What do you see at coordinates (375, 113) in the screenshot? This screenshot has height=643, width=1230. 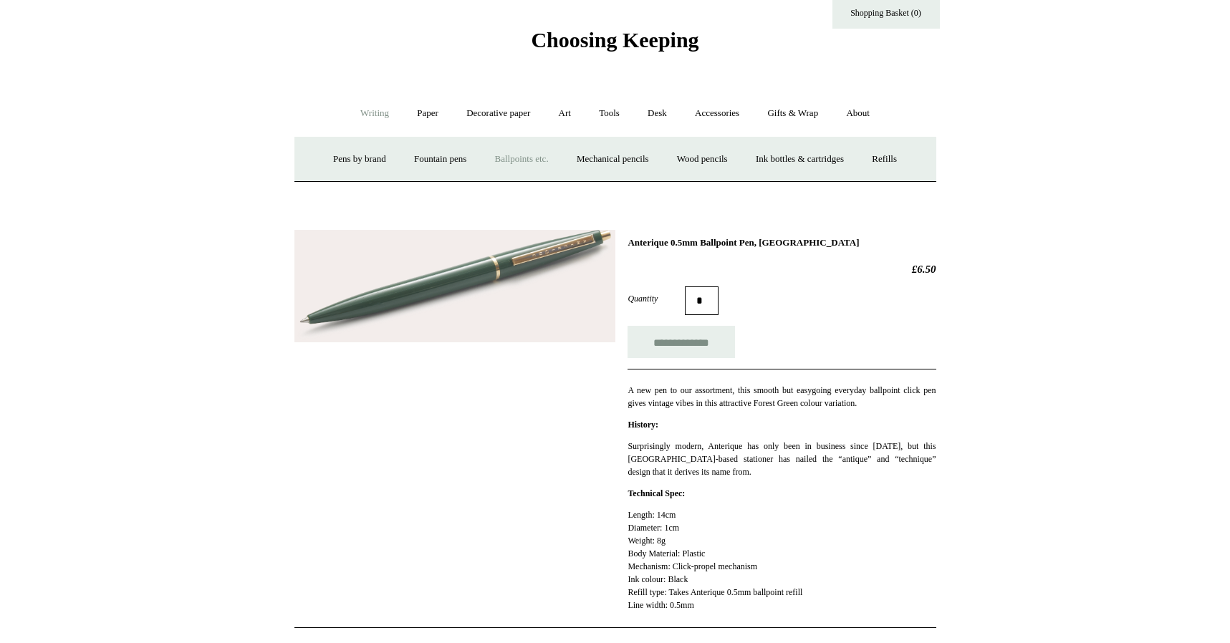 I see `a: Writing` at bounding box center [375, 113].